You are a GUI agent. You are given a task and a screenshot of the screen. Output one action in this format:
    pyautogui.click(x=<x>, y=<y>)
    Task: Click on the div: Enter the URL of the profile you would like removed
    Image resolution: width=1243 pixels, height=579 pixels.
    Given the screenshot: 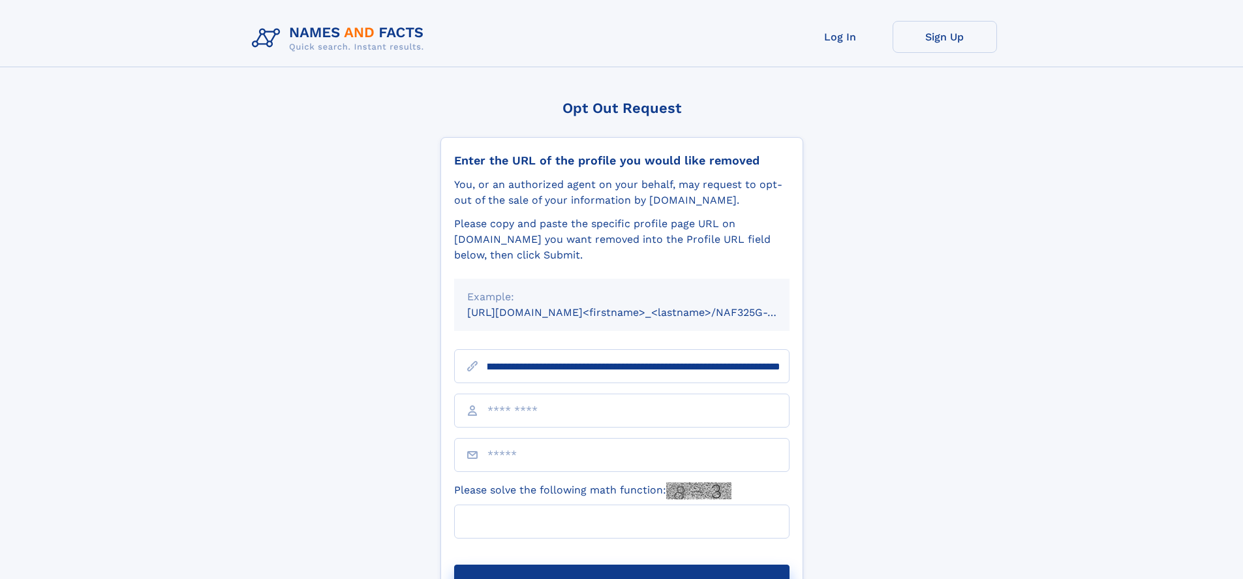 What is the action you would take?
    pyautogui.click(x=622, y=160)
    